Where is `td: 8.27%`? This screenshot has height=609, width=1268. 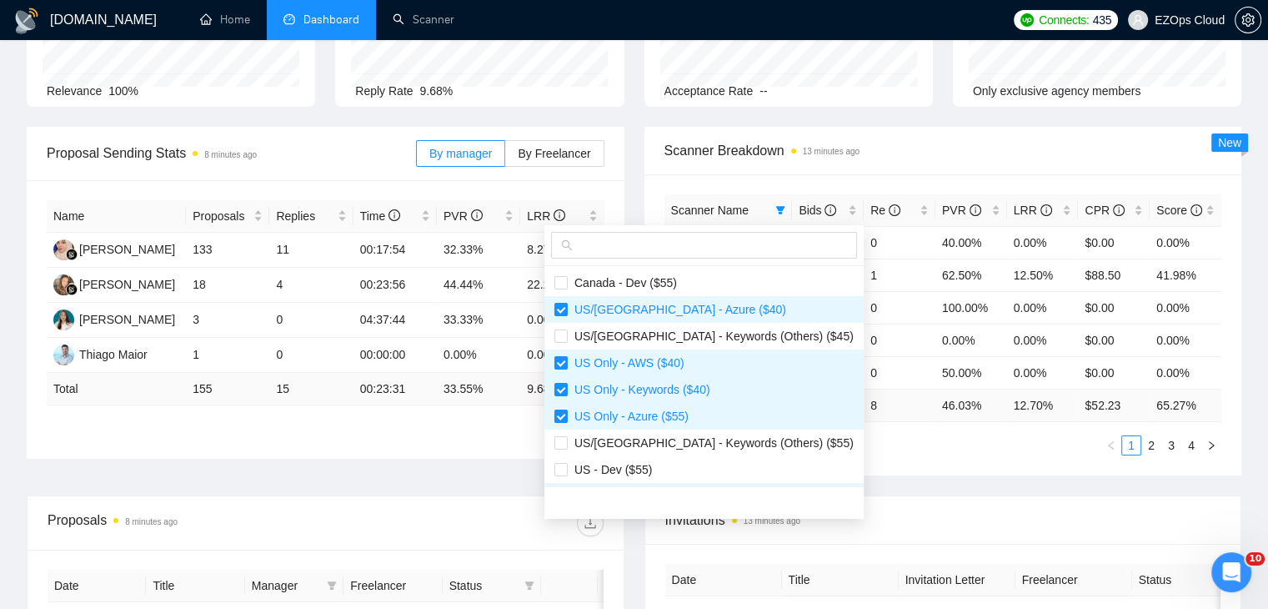 td: 8.27% is located at coordinates (562, 250).